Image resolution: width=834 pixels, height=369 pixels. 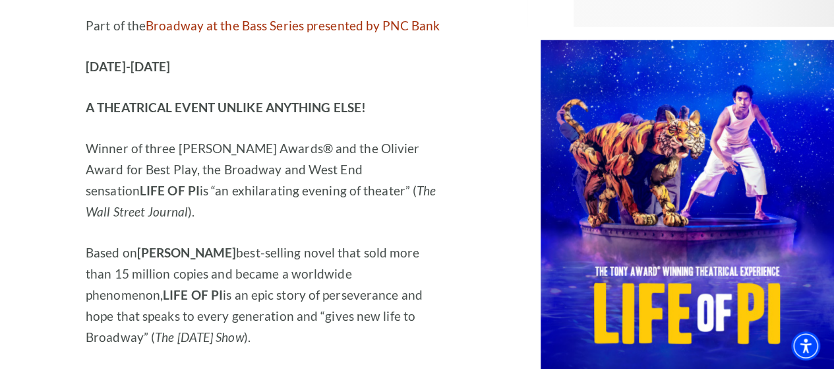 I want to click on strong: A THEATRICAL EVENT UNLIKE ANYTHING ELSE!, so click(x=226, y=107).